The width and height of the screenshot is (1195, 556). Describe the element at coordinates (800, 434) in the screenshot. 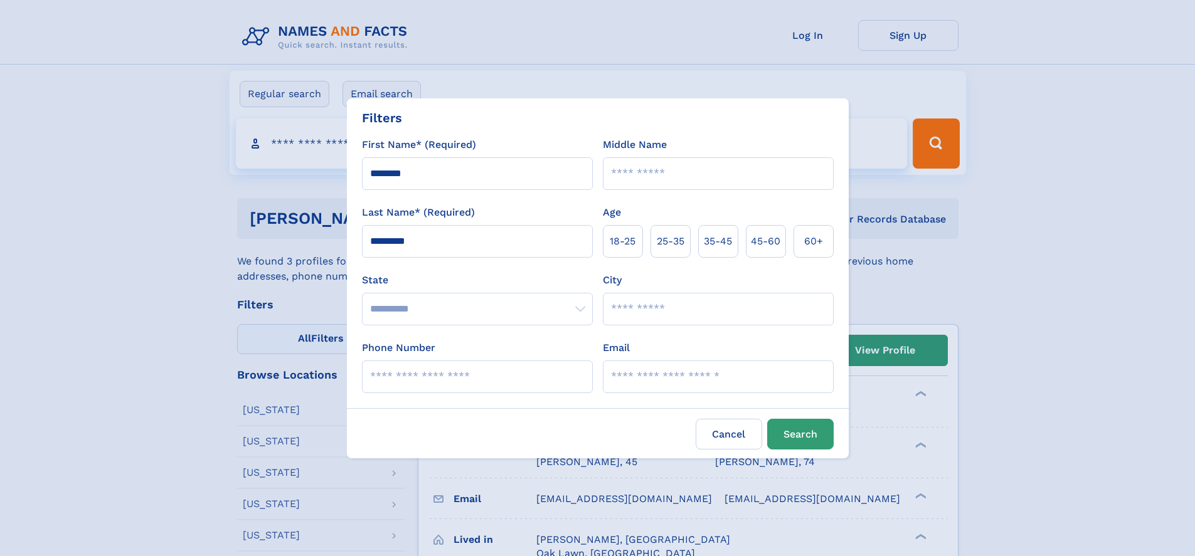

I see `button: Search` at that location.